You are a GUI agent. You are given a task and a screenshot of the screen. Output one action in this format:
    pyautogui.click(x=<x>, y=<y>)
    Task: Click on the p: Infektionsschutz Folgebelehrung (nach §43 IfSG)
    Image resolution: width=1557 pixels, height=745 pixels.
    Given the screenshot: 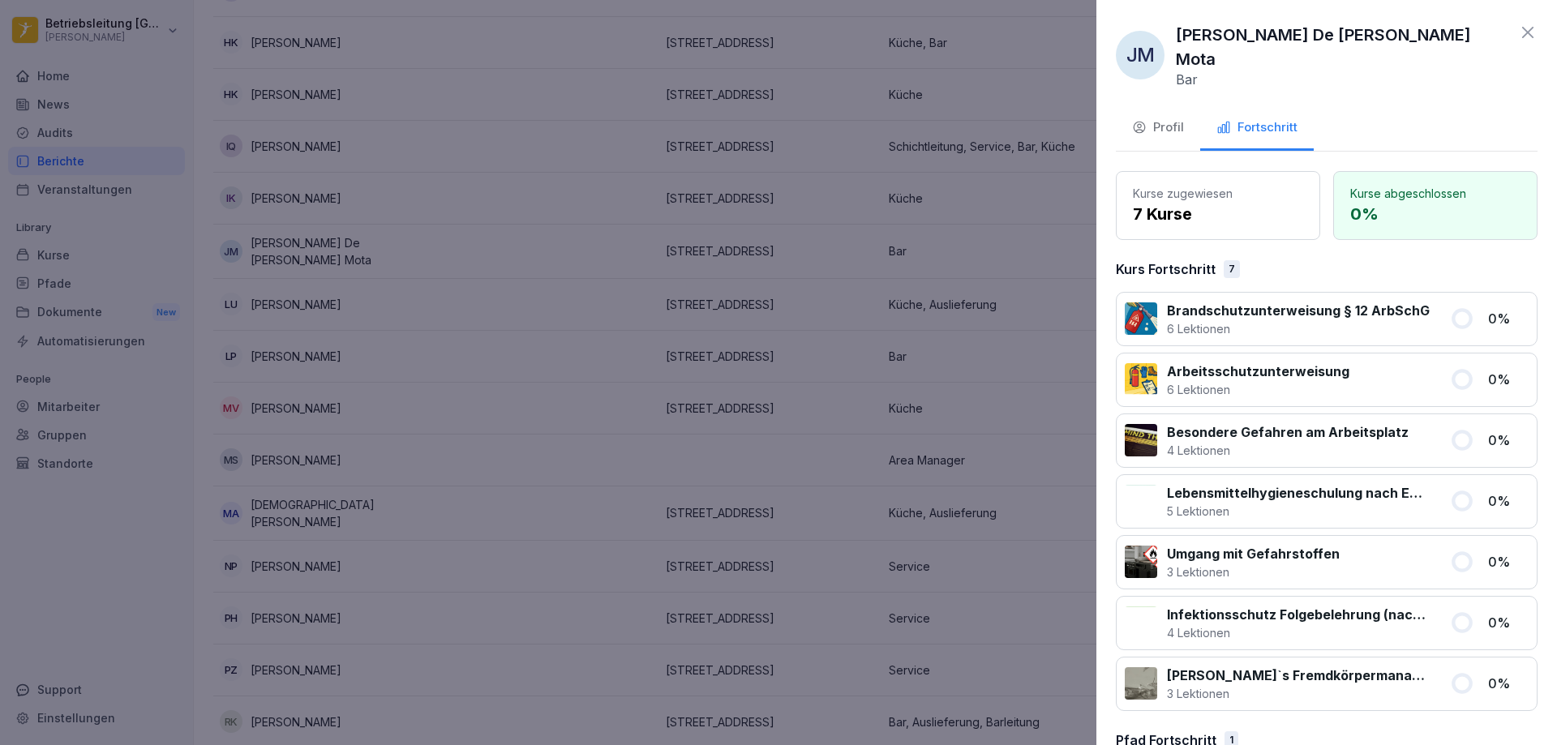 What is the action you would take?
    pyautogui.click(x=1298, y=615)
    